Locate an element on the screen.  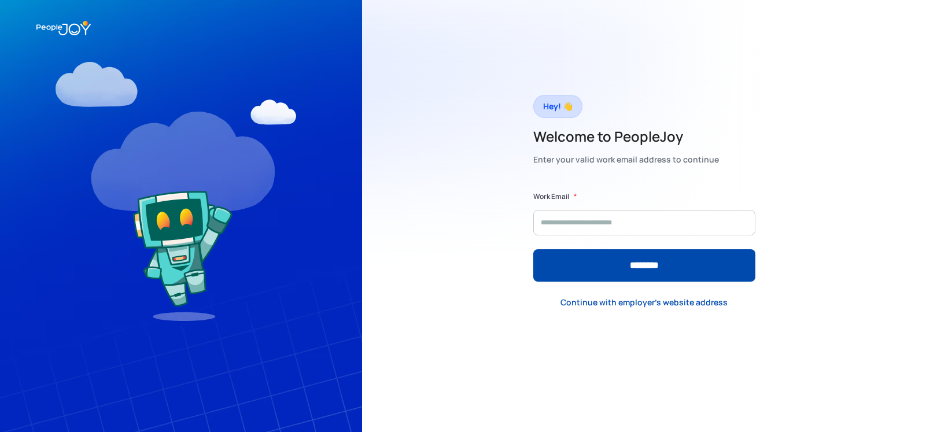
label: Work Email is located at coordinates (551, 197).